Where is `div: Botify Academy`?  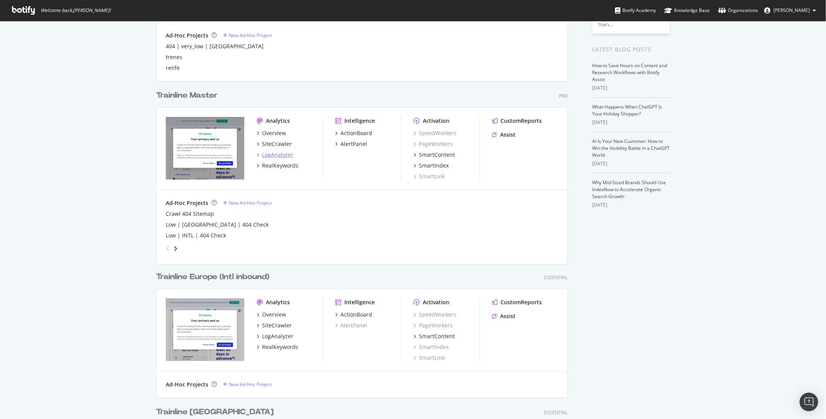 div: Botify Academy is located at coordinates (635, 10).